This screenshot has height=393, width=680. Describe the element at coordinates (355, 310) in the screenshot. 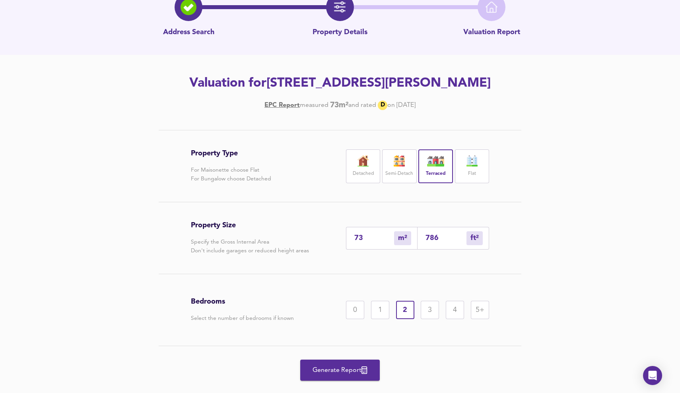

I see `div: 0` at that location.